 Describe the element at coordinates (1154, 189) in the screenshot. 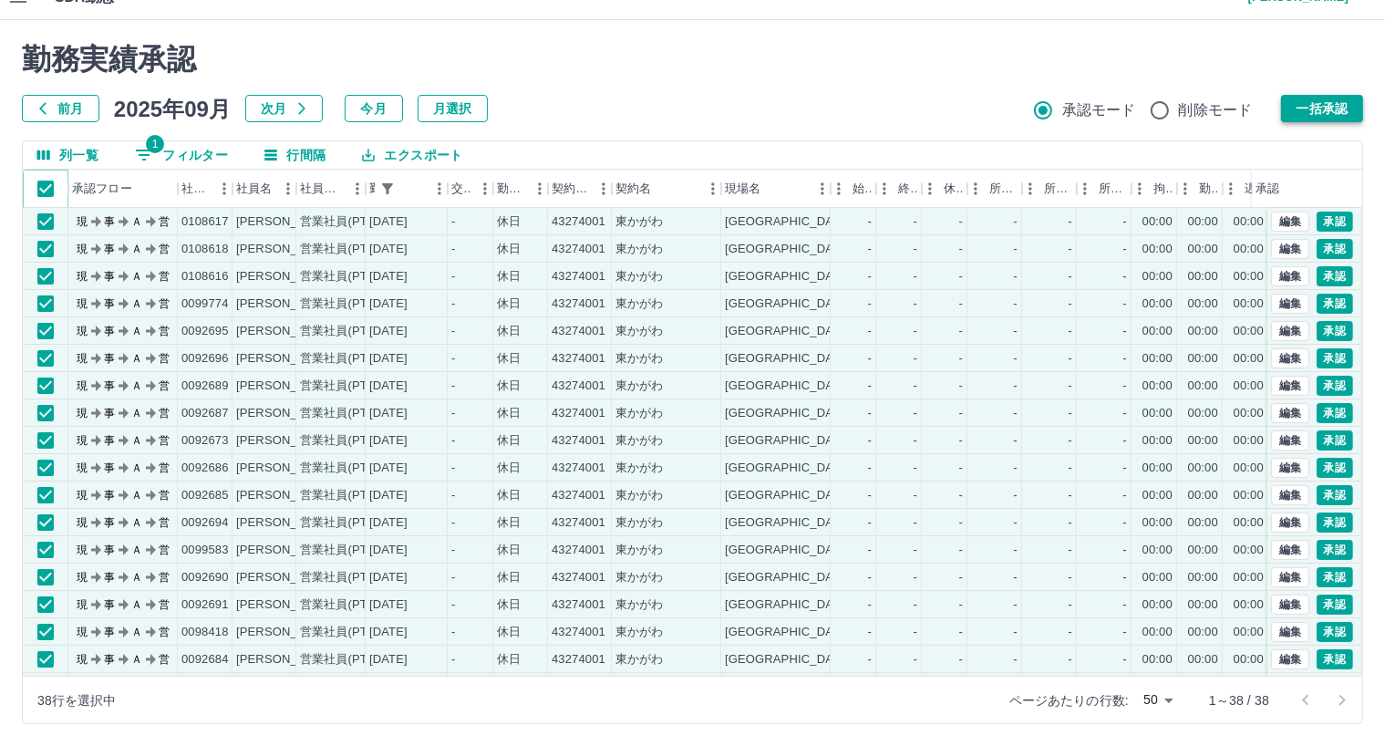

I see `div: 拘束` at that location.